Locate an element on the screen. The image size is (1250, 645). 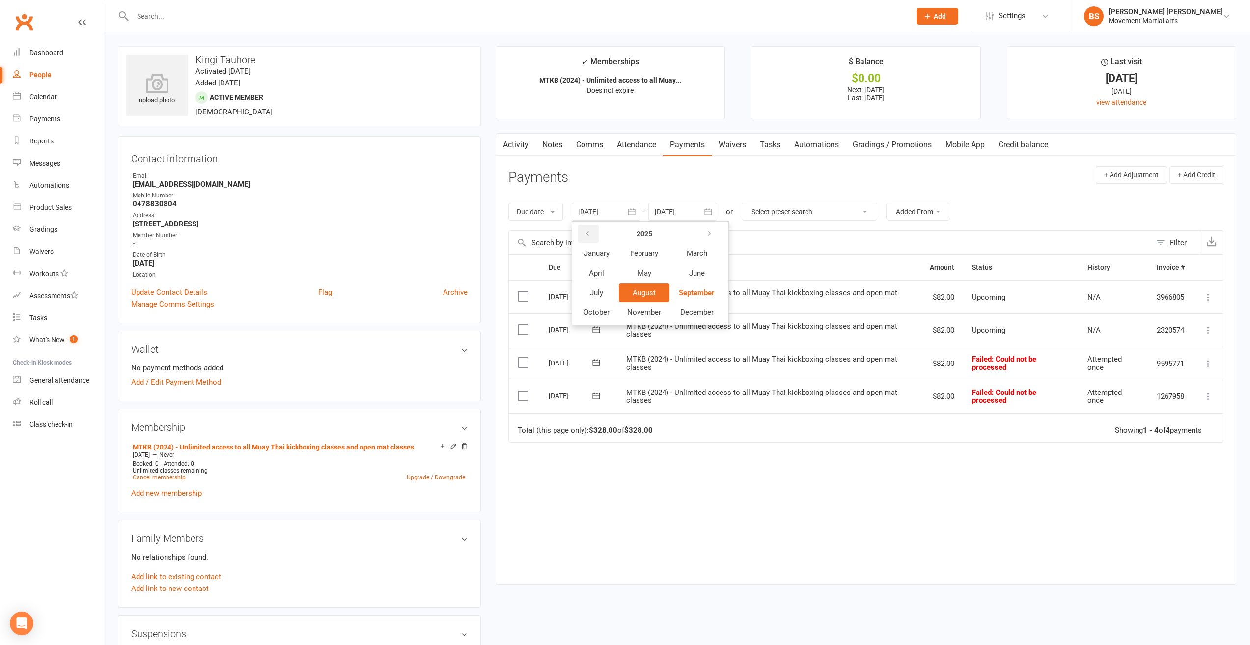
th: Status is located at coordinates (1021, 267).